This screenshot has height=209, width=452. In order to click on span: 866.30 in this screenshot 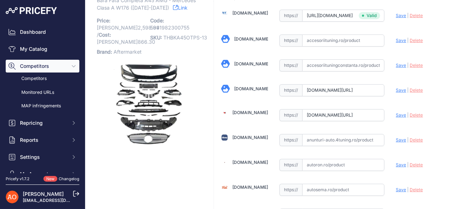, I will do `click(146, 42)`.